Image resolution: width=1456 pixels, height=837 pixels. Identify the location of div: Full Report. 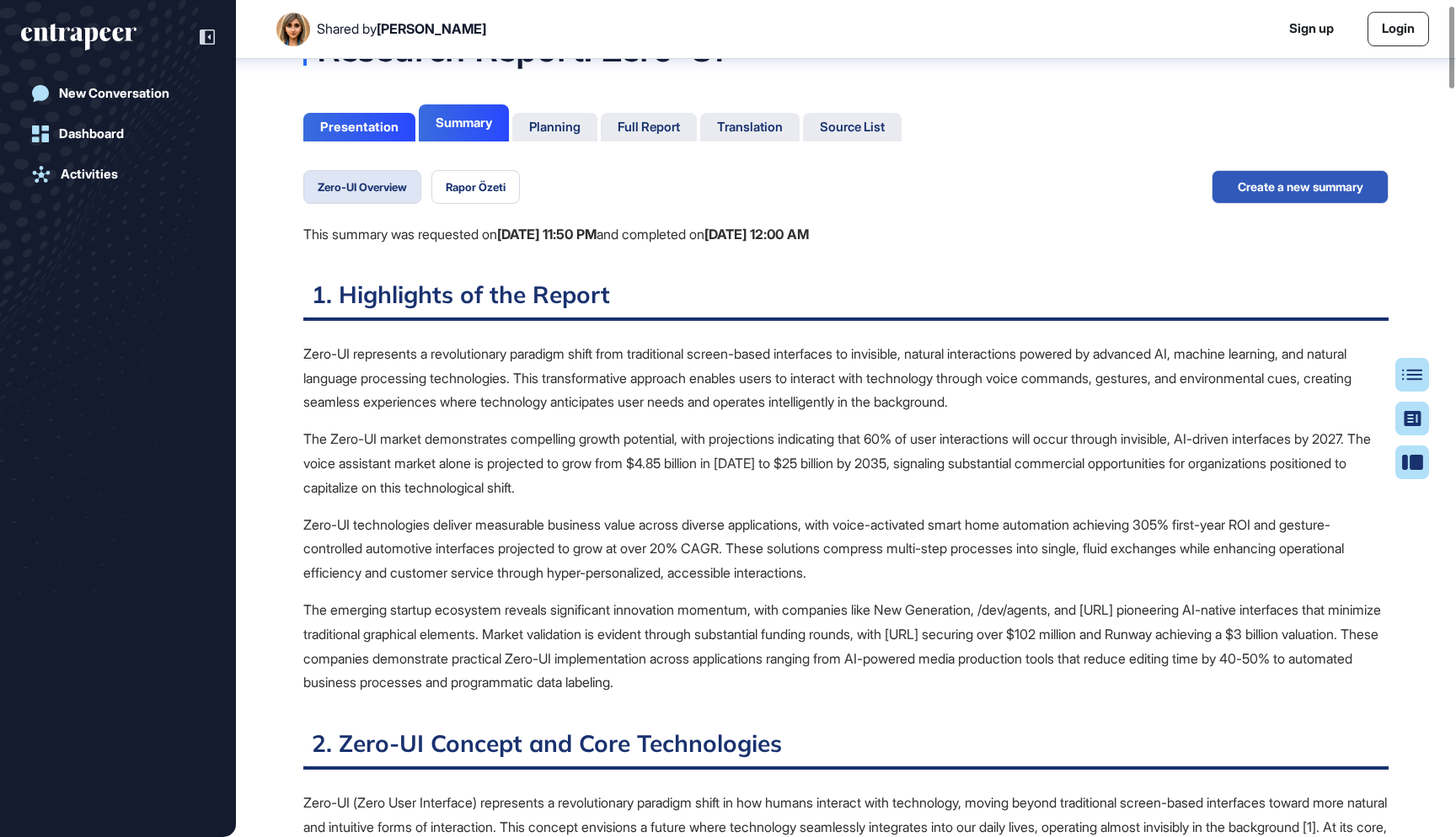
(648, 127).